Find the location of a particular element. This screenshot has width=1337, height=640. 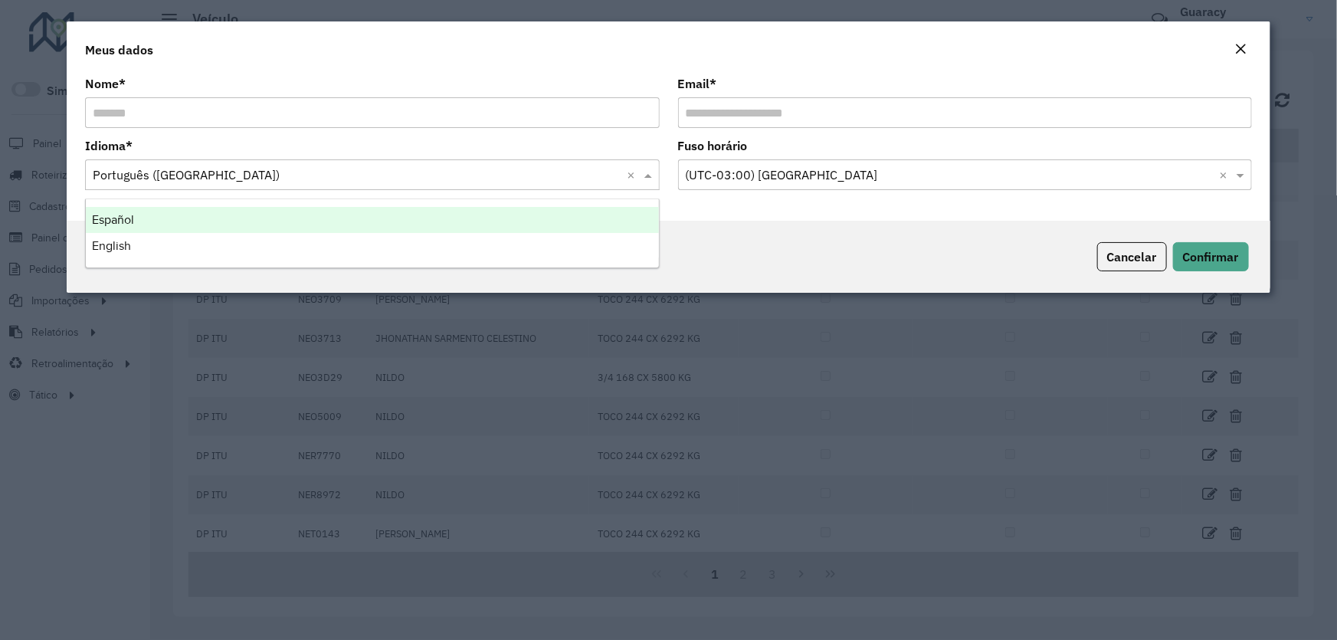

span: Confirmar is located at coordinates (1210, 257).